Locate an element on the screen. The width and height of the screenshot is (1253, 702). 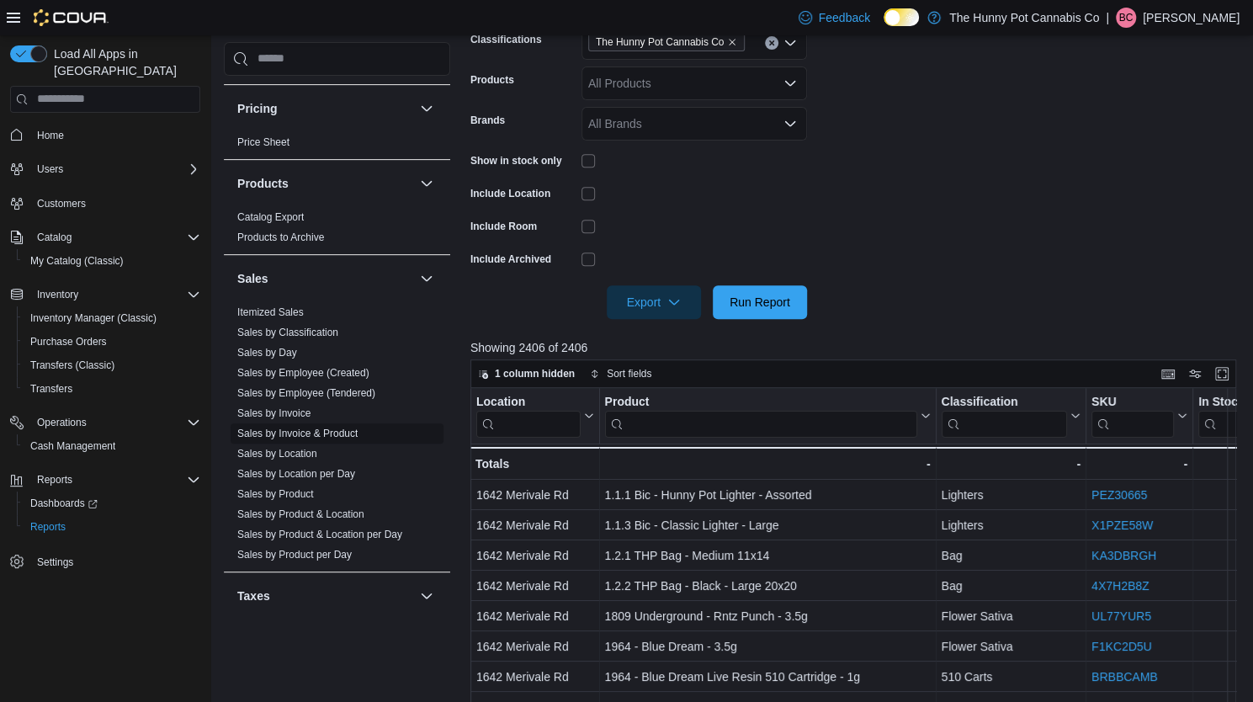
div: Lighters is located at coordinates (1011, 525).